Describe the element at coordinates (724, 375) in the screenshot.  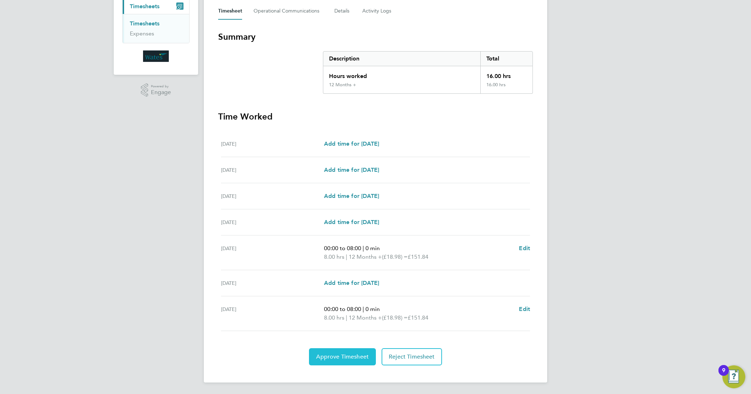
I see `div: 9` at that location.